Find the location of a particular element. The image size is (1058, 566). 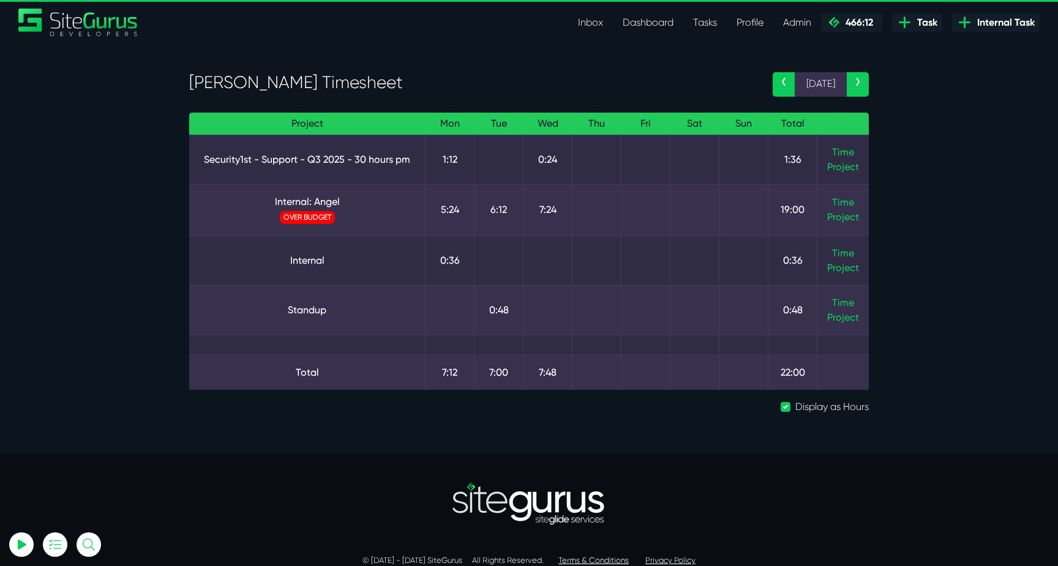

td: 7:12 is located at coordinates (450, 372).